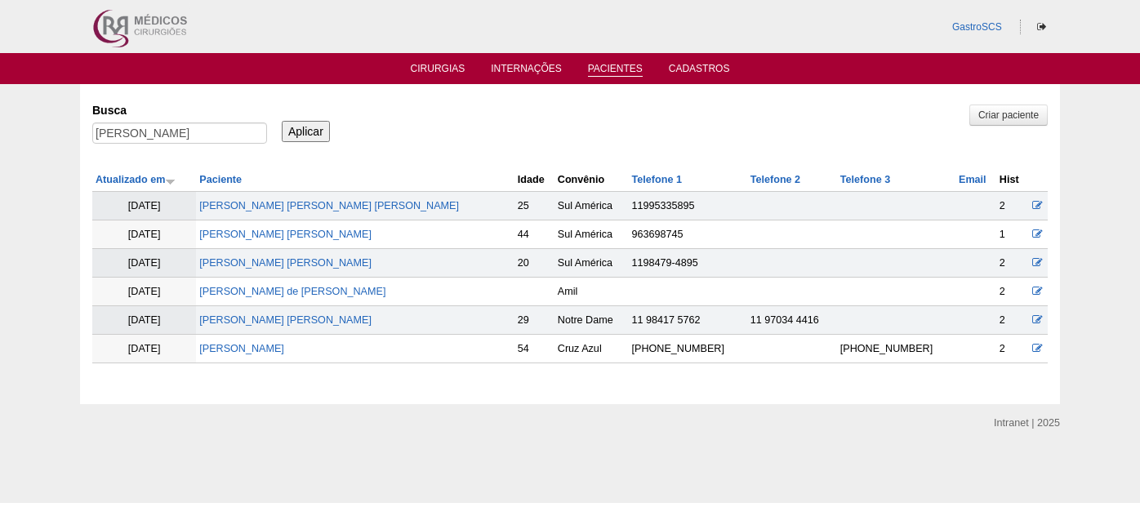  Describe the element at coordinates (688, 263) in the screenshot. I see `td: 1198479-4895` at that location.